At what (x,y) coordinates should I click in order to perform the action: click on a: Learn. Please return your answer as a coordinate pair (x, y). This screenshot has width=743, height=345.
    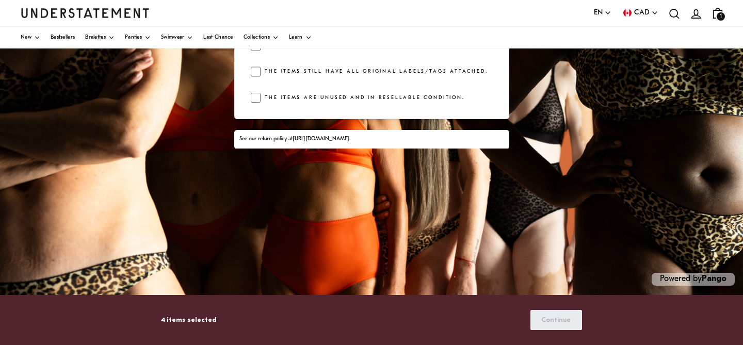
    Looking at the image, I should click on (300, 38).